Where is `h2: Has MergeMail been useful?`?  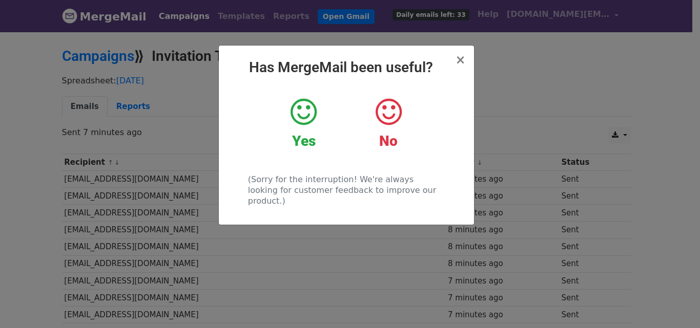 h2: Has MergeMail been useful? is located at coordinates (346, 68).